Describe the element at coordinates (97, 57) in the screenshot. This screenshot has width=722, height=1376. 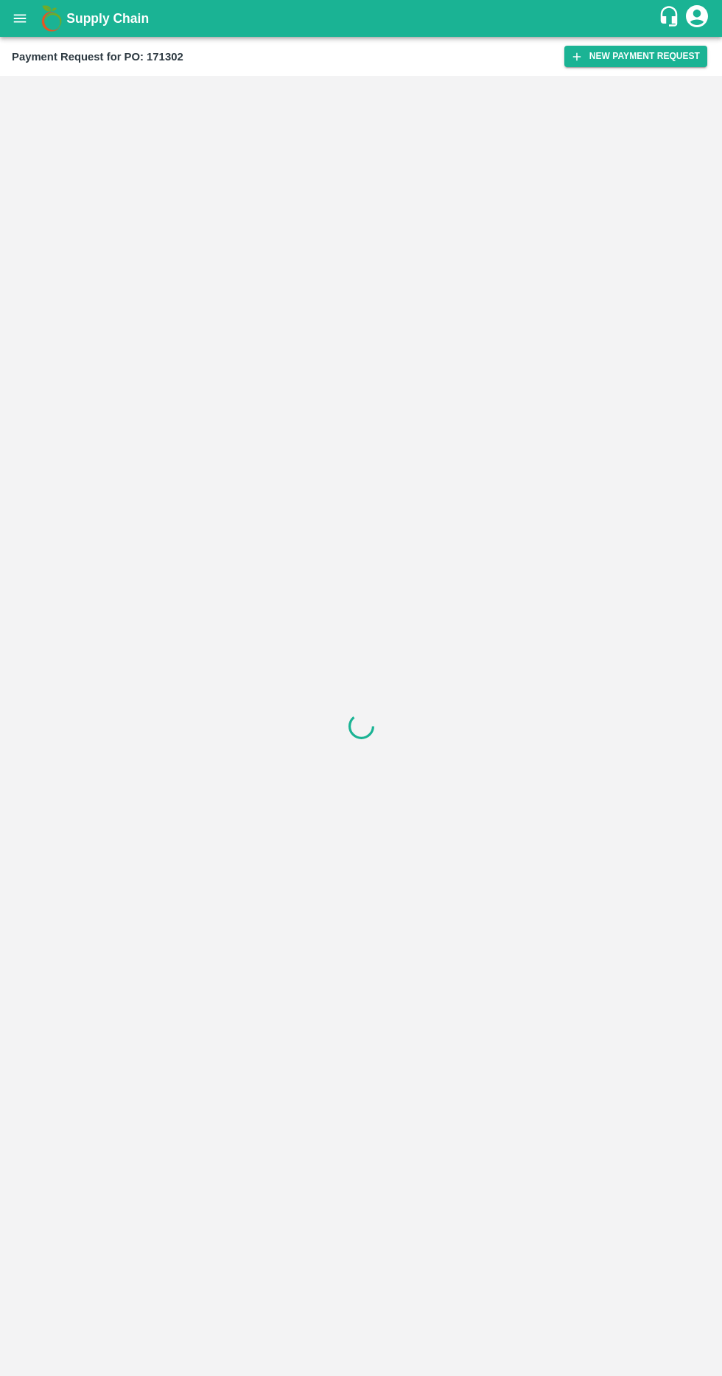
I see `b: Payment Request for PO: 171302` at that location.